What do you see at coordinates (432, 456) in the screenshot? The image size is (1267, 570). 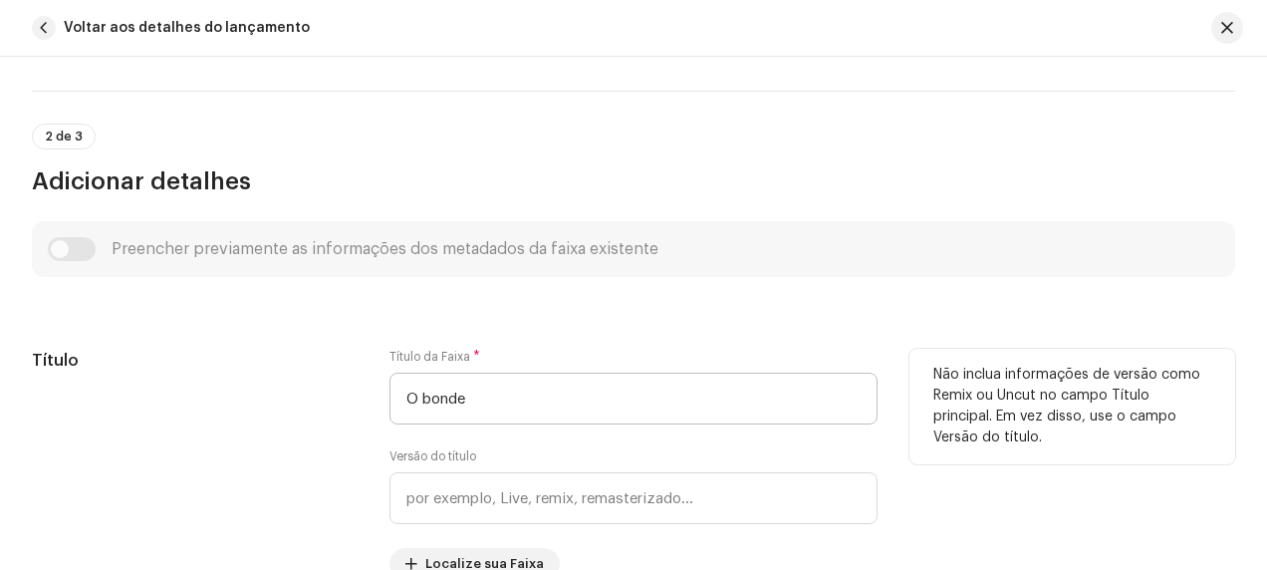 I see `label: Versão do título` at bounding box center [432, 456].